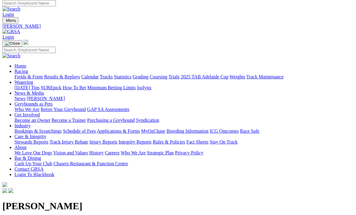 This screenshot has width=356, height=215. Describe the element at coordinates (184, 131) in the screenshot. I see `div: Industry` at that location.